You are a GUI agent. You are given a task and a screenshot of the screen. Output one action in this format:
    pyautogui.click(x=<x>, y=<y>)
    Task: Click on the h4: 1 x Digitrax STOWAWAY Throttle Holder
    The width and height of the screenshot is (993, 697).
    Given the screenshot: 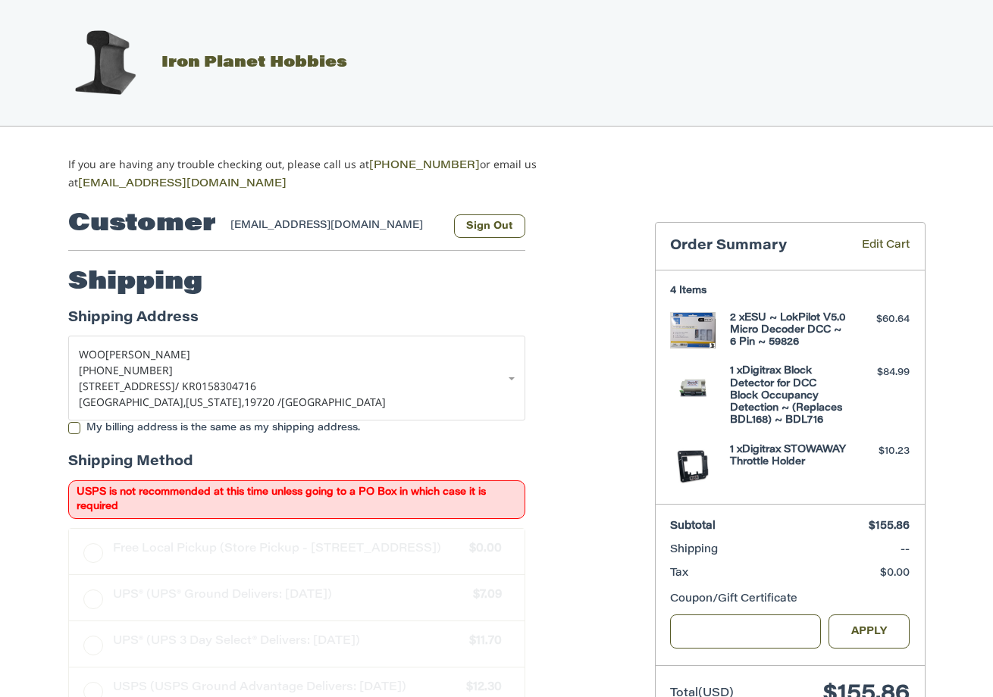 What is the action you would take?
    pyautogui.click(x=787, y=456)
    